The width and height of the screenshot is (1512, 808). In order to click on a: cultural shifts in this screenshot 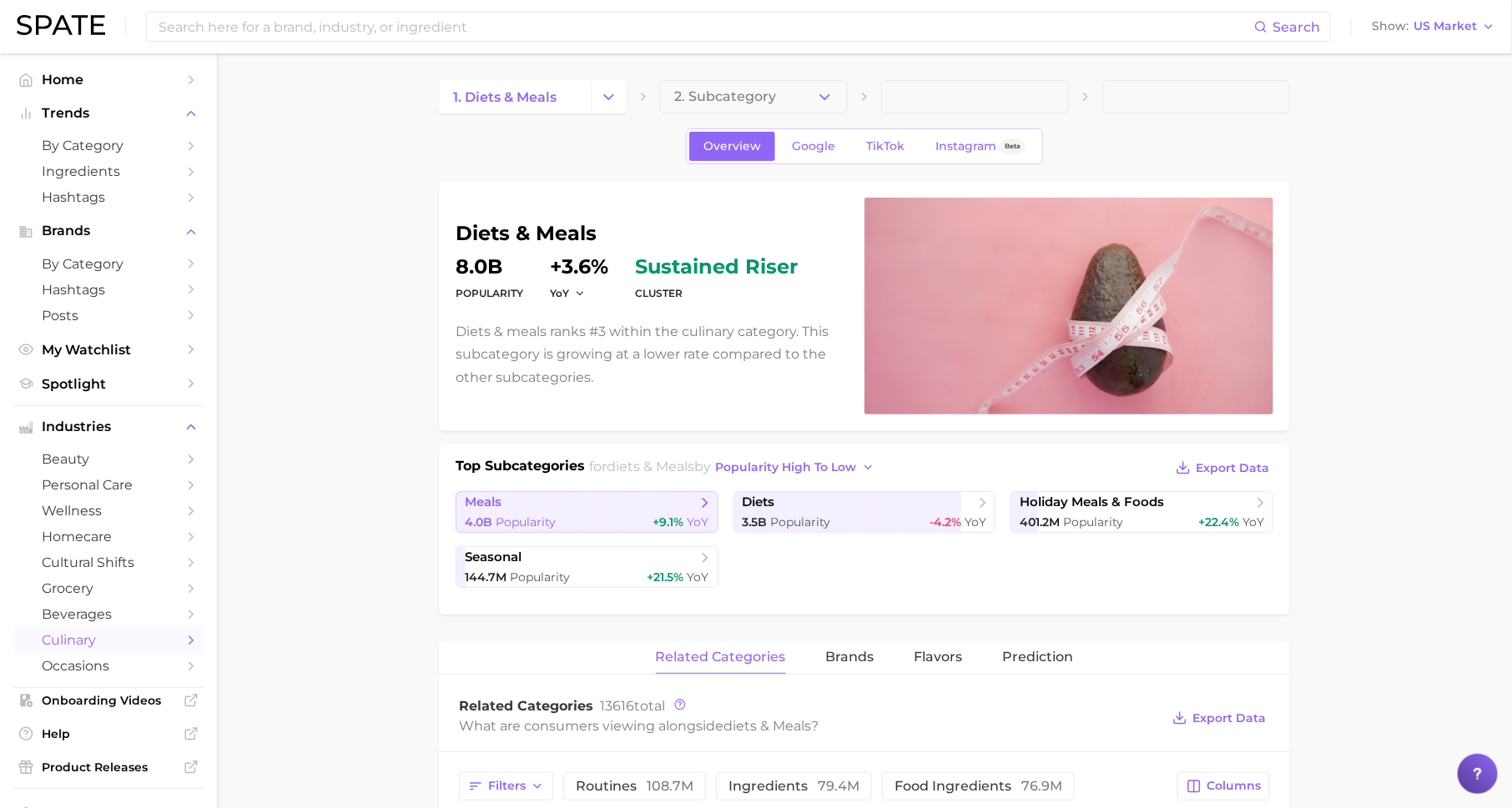, I will do `click(108, 563)`.